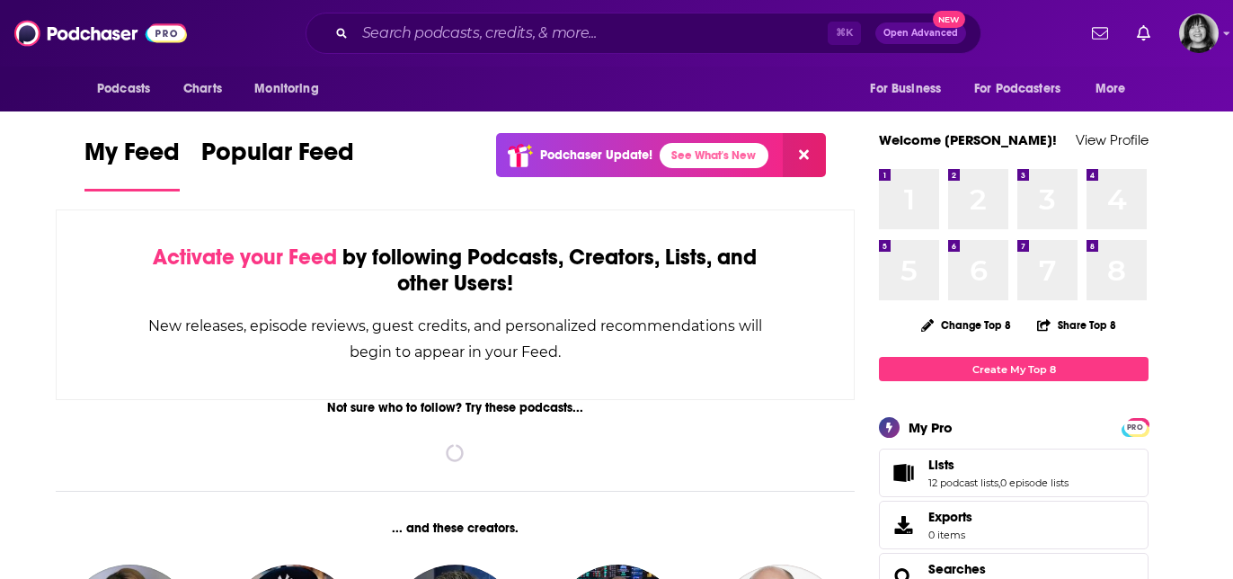  What do you see at coordinates (905, 89) in the screenshot?
I see `span: For Business` at bounding box center [905, 89].